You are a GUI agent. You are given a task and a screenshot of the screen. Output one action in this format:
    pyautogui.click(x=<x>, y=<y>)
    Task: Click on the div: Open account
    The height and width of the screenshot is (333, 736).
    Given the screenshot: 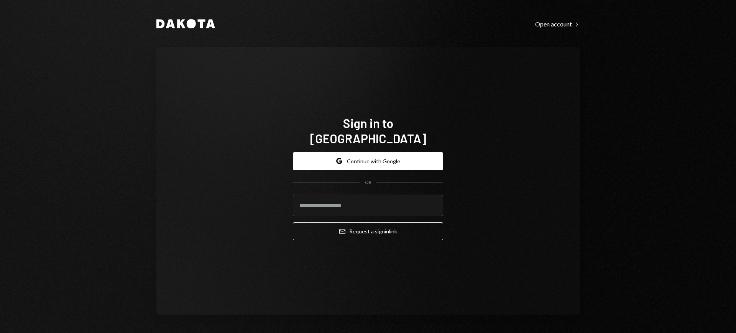 What is the action you would take?
    pyautogui.click(x=557, y=24)
    